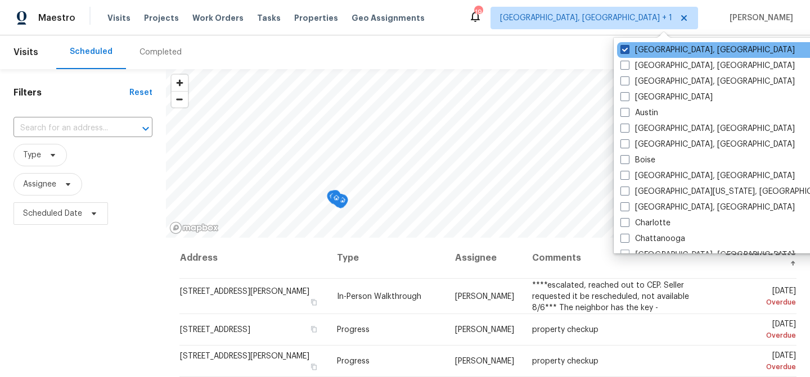 Image resolution: width=810 pixels, height=377 pixels. What do you see at coordinates (194, 228) in the screenshot?
I see `a: Mapbox homepage` at bounding box center [194, 228].